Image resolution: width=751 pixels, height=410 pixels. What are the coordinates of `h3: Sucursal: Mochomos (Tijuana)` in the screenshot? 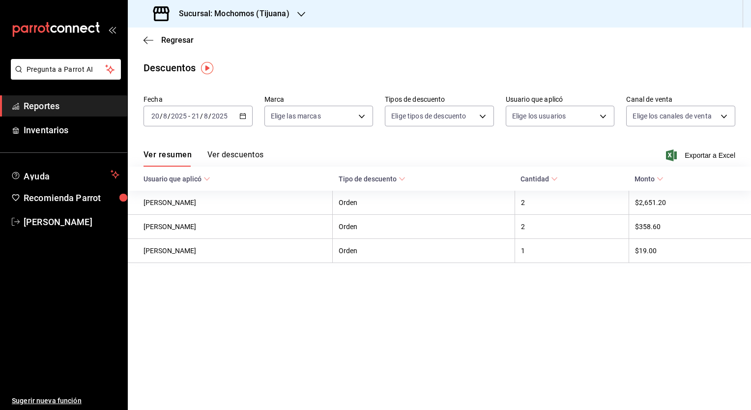 It's located at (230, 14).